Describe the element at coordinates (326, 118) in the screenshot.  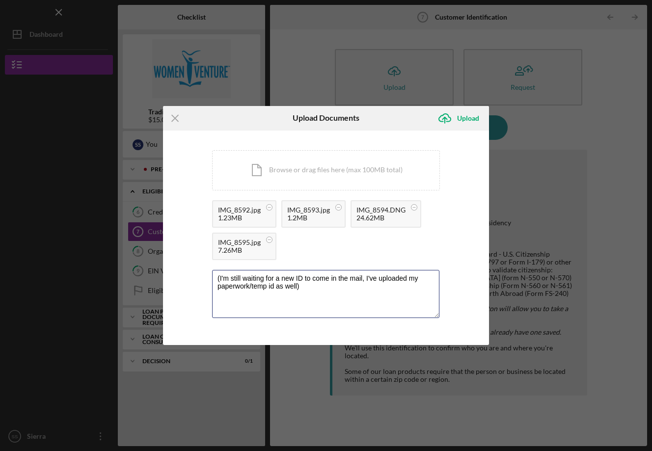
I see `h6: Upload Documents` at that location.